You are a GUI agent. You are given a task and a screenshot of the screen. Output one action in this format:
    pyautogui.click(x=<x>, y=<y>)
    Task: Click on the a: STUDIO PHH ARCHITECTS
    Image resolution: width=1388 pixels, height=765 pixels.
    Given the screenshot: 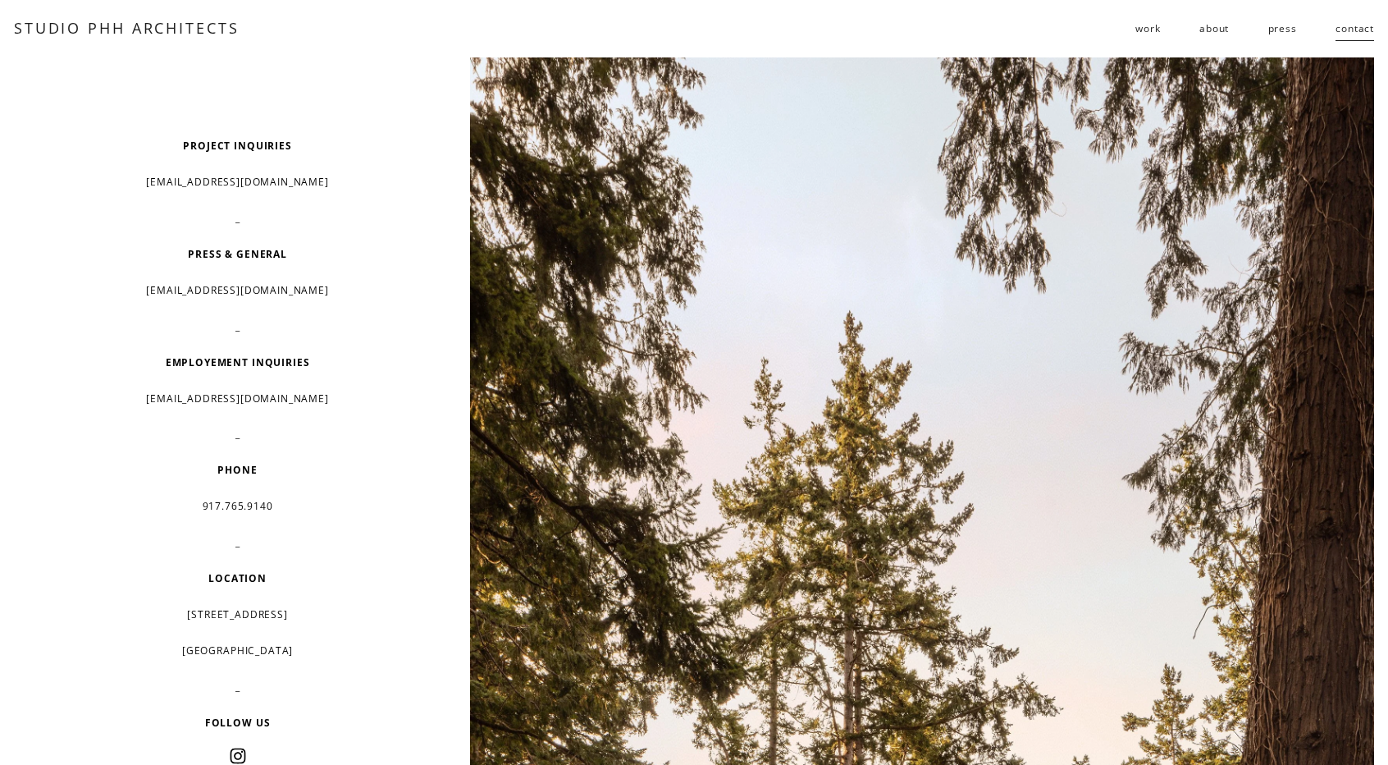 What is the action you would take?
    pyautogui.click(x=126, y=28)
    